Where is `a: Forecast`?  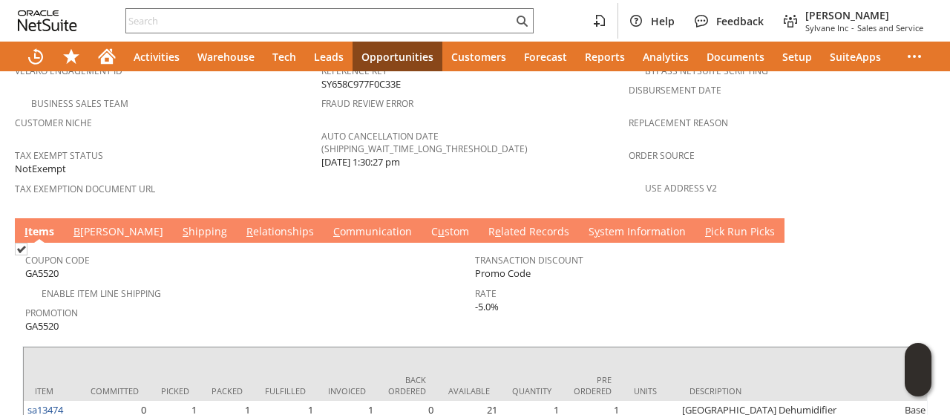
a: Forecast is located at coordinates (545, 56).